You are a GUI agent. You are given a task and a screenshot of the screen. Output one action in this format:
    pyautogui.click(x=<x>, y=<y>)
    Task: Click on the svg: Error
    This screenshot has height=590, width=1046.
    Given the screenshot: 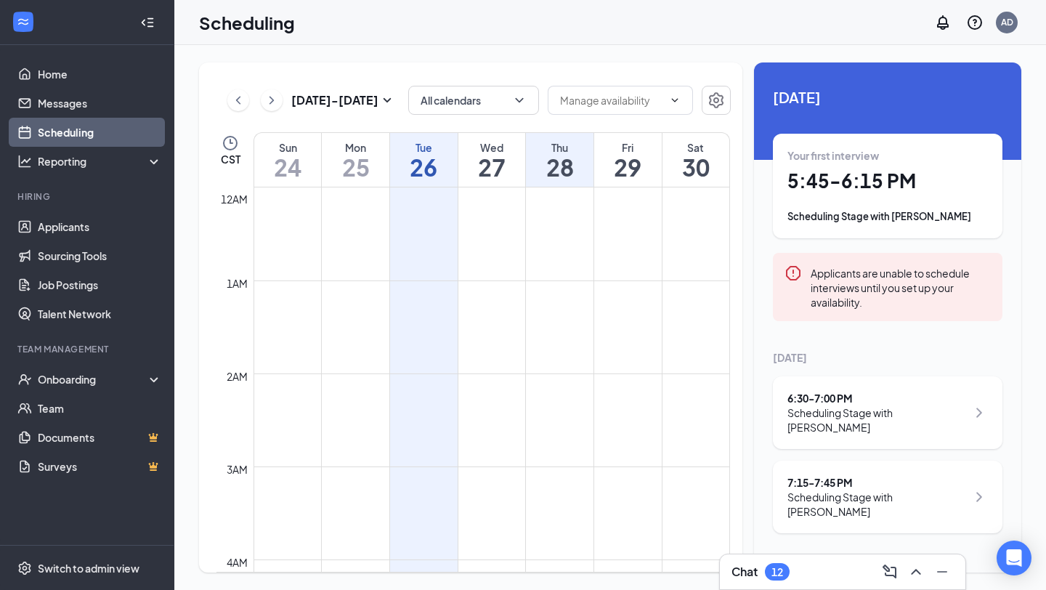 What is the action you would take?
    pyautogui.click(x=794, y=273)
    